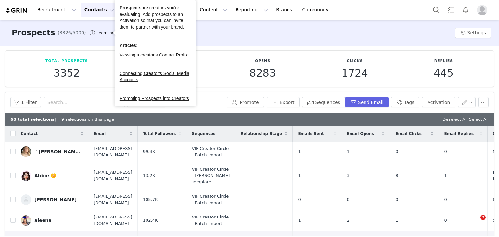 The width and height of the screenshot is (499, 237). What do you see at coordinates (397, 176) in the screenshot?
I see `span: 8` at bounding box center [397, 176].